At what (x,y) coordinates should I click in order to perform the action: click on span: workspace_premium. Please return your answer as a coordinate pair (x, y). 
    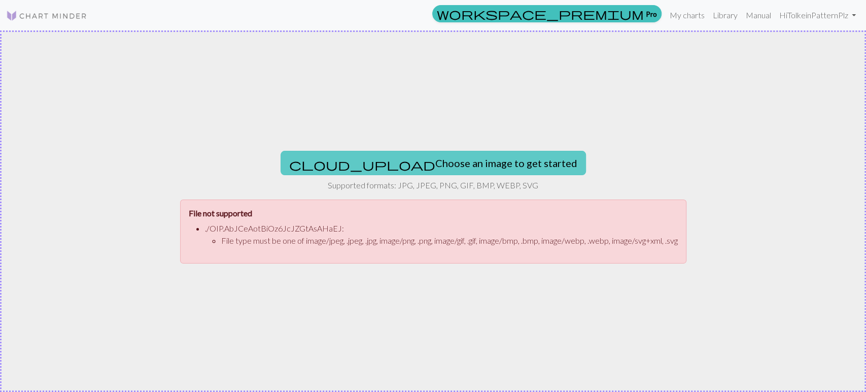
    Looking at the image, I should click on (541, 14).